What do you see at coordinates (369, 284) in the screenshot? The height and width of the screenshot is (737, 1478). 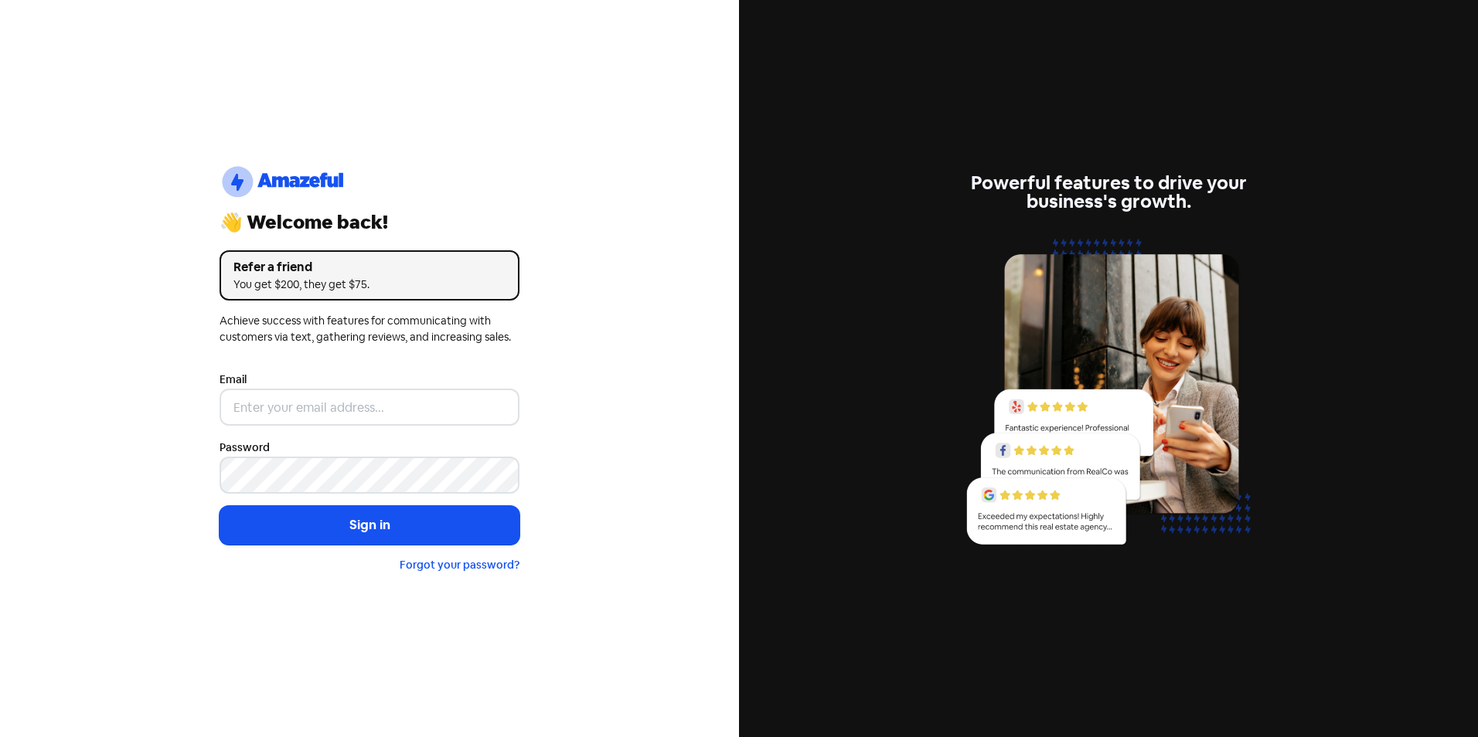 I see `div: You get $200, they get $75.` at bounding box center [369, 284].